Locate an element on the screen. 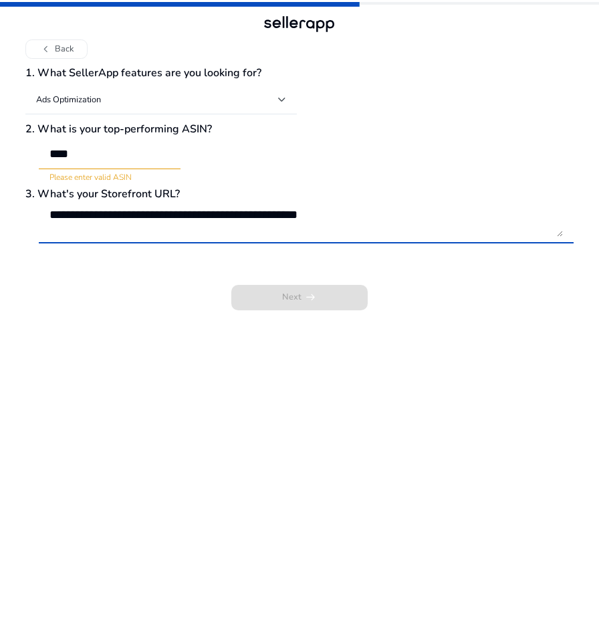  mat-error: Please enter valid ASIN is located at coordinates (110, 176).